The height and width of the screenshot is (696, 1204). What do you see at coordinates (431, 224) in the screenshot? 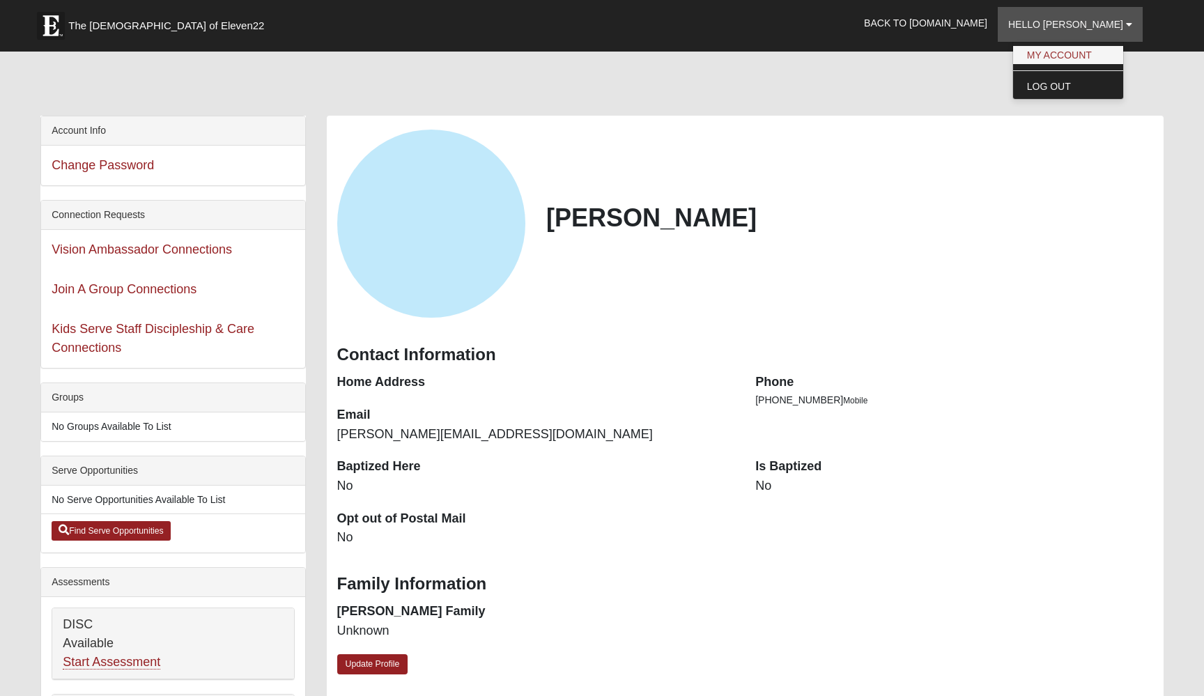
I see `a: View Fullsize Photo` at bounding box center [431, 224].